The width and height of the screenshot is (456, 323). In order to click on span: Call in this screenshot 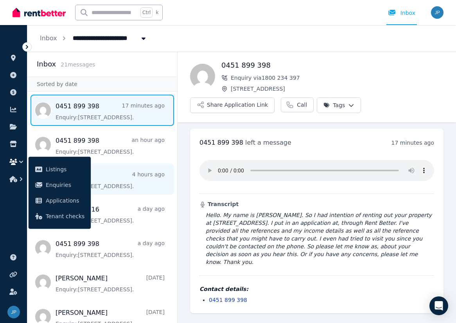, I will do `click(302, 105)`.